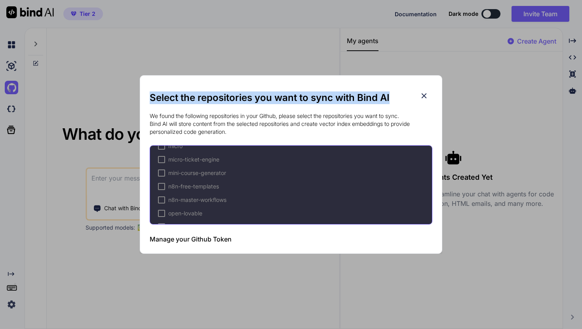 The image size is (582, 329). I want to click on span: micro, so click(176, 146).